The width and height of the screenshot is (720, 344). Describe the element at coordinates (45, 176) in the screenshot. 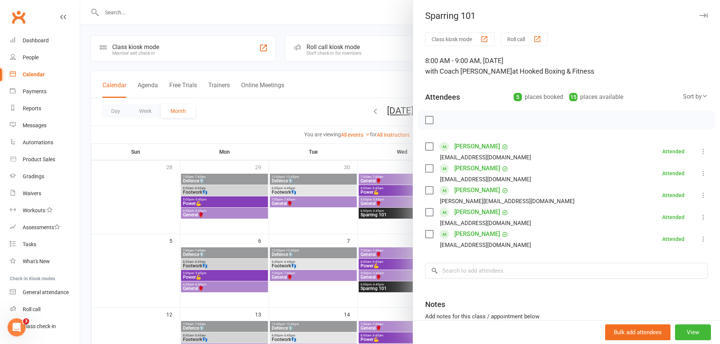

I see `a: Gradings` at that location.